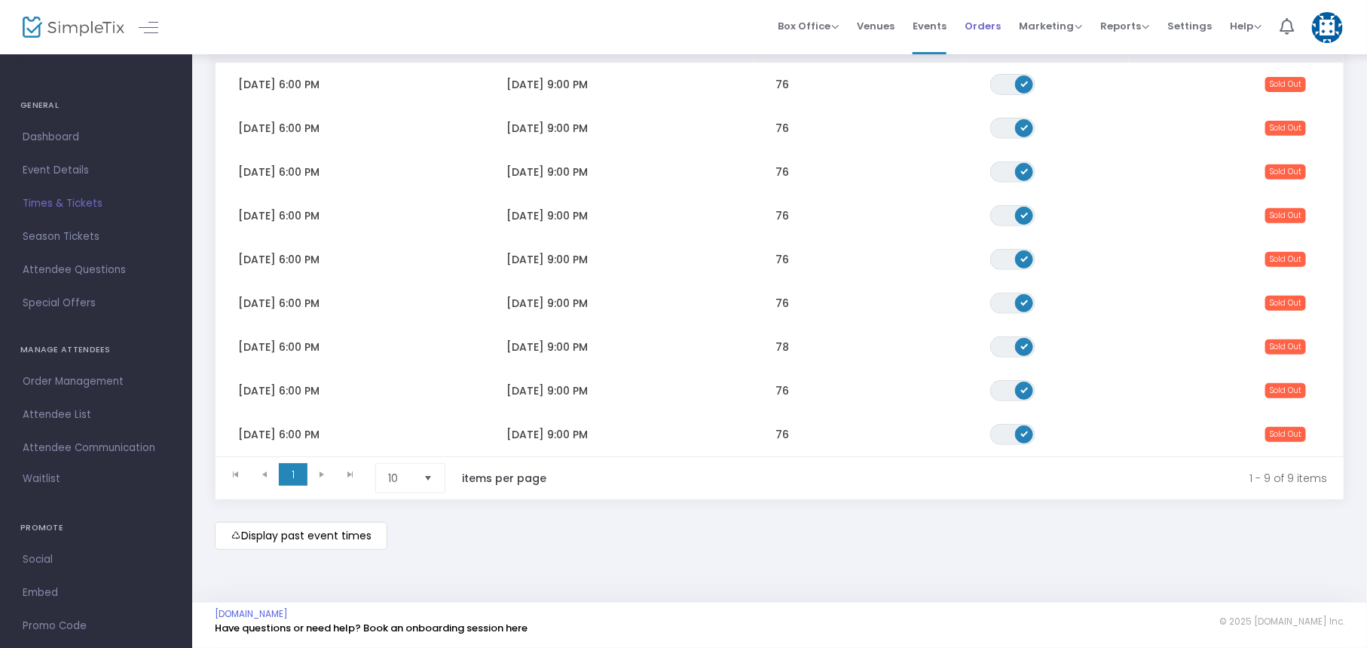 This screenshot has height=648, width=1367. Describe the element at coordinates (1246, 26) in the screenshot. I see `span: Help` at that location.